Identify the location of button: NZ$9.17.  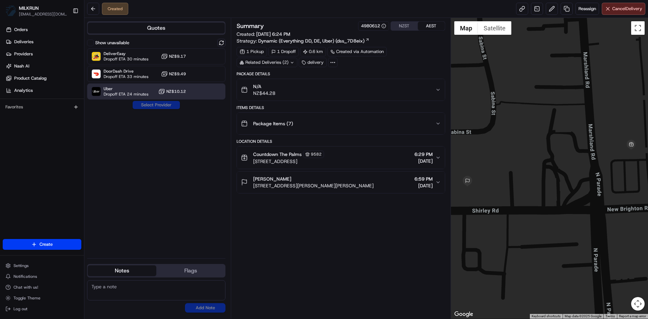
(174, 56).